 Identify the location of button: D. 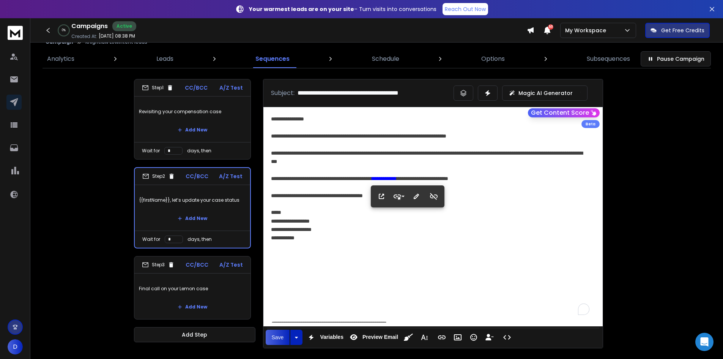
(15, 347).